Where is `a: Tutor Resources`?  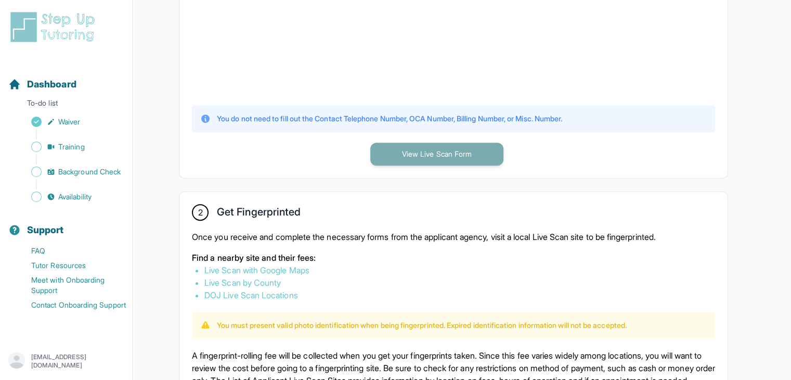 a: Tutor Resources is located at coordinates (70, 265).